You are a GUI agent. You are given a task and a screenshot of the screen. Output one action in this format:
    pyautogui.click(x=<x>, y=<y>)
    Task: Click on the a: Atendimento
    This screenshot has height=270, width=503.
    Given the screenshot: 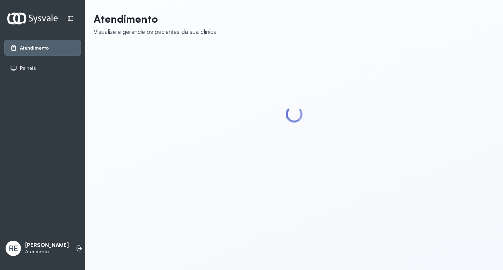 What is the action you would take?
    pyautogui.click(x=43, y=48)
    